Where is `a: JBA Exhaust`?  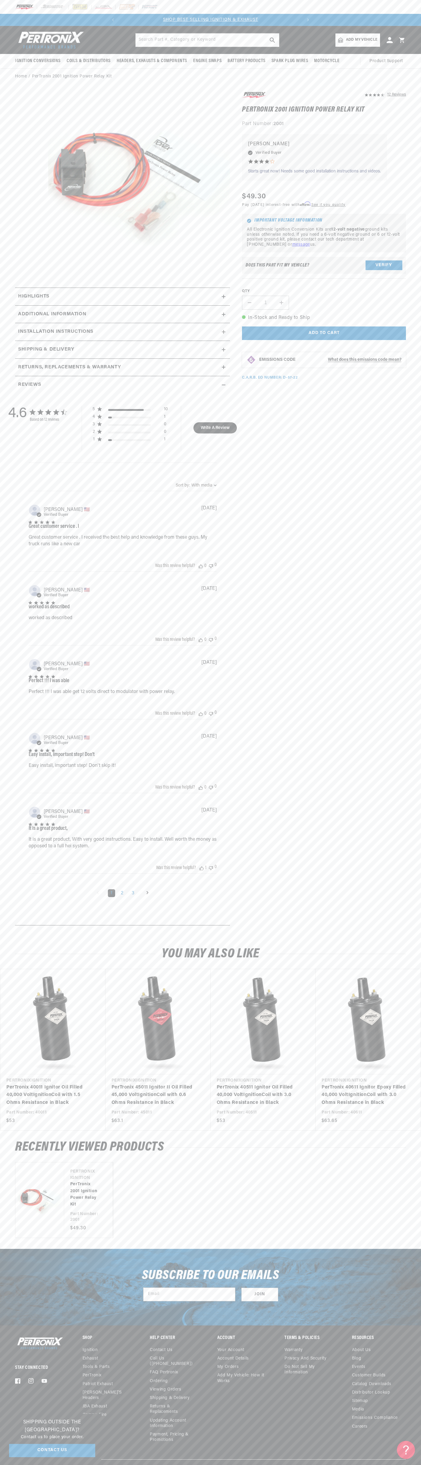
a: JBA Exhaust is located at coordinates (95, 1406).